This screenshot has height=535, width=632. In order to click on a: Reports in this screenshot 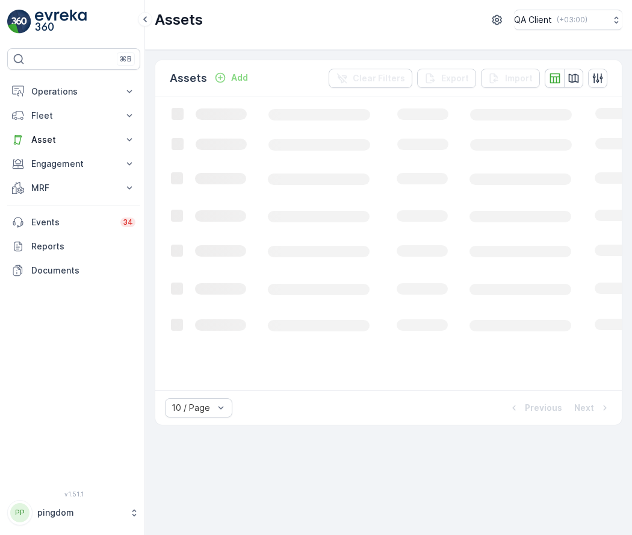, I will do `click(73, 246)`.